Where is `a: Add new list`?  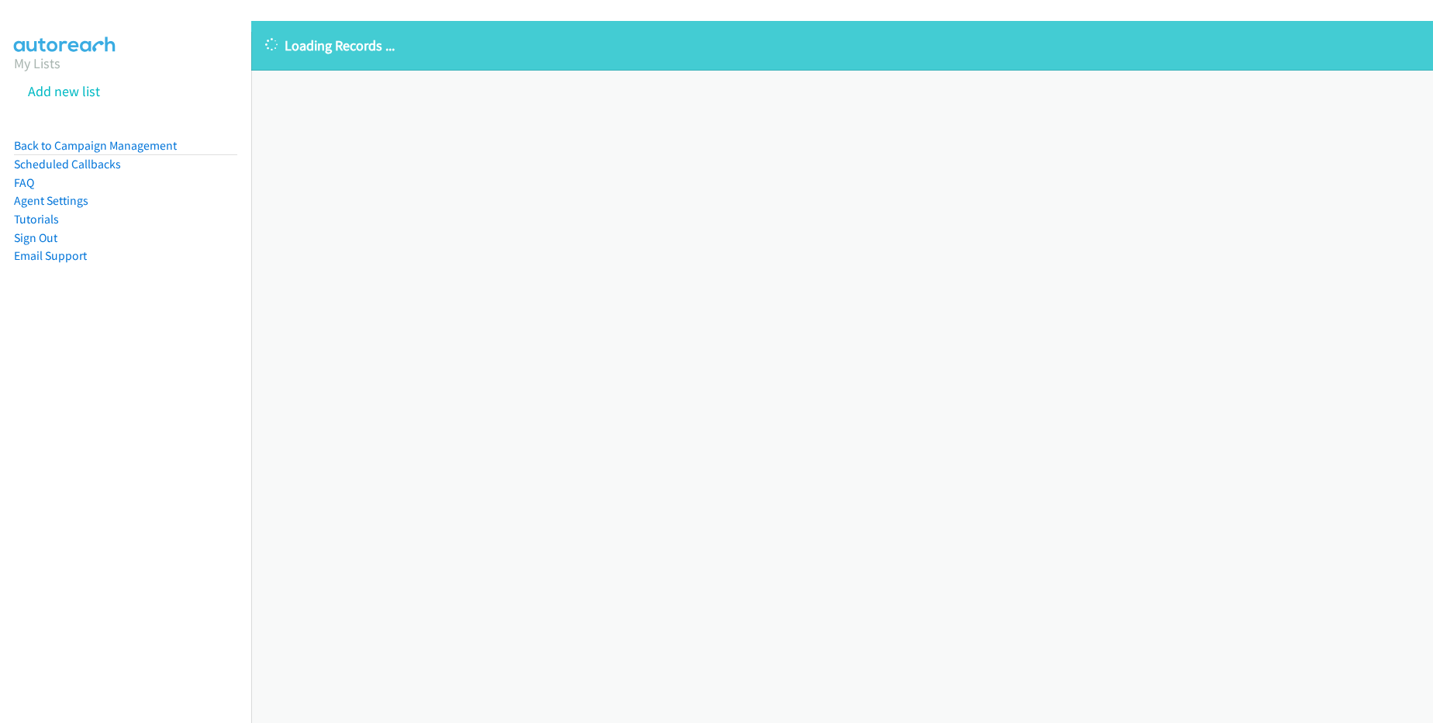 a: Add new list is located at coordinates (64, 91).